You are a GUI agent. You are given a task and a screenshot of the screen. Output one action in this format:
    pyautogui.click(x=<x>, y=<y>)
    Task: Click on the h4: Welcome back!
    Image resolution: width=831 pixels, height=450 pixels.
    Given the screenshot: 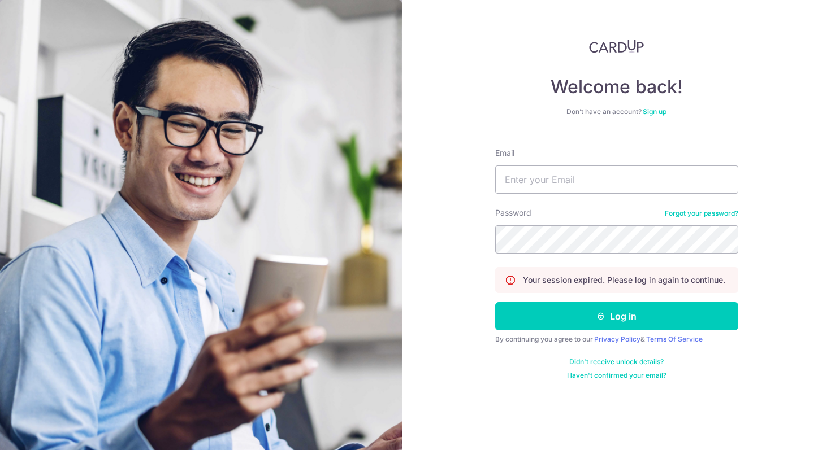 What is the action you would take?
    pyautogui.click(x=616, y=87)
    